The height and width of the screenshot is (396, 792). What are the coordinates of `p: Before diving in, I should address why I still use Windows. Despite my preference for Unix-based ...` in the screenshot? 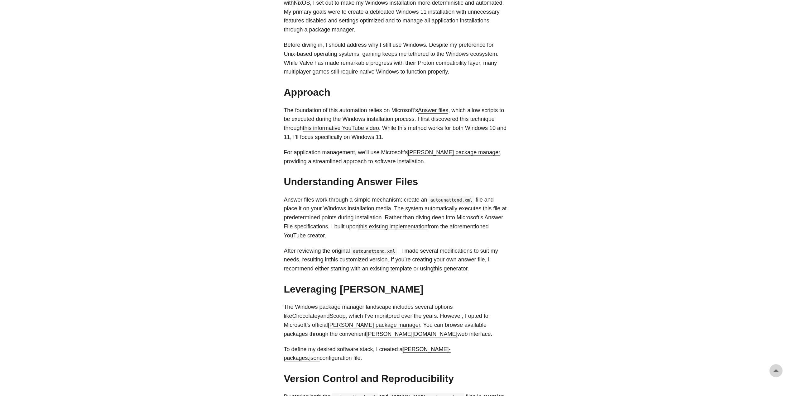 It's located at (396, 58).